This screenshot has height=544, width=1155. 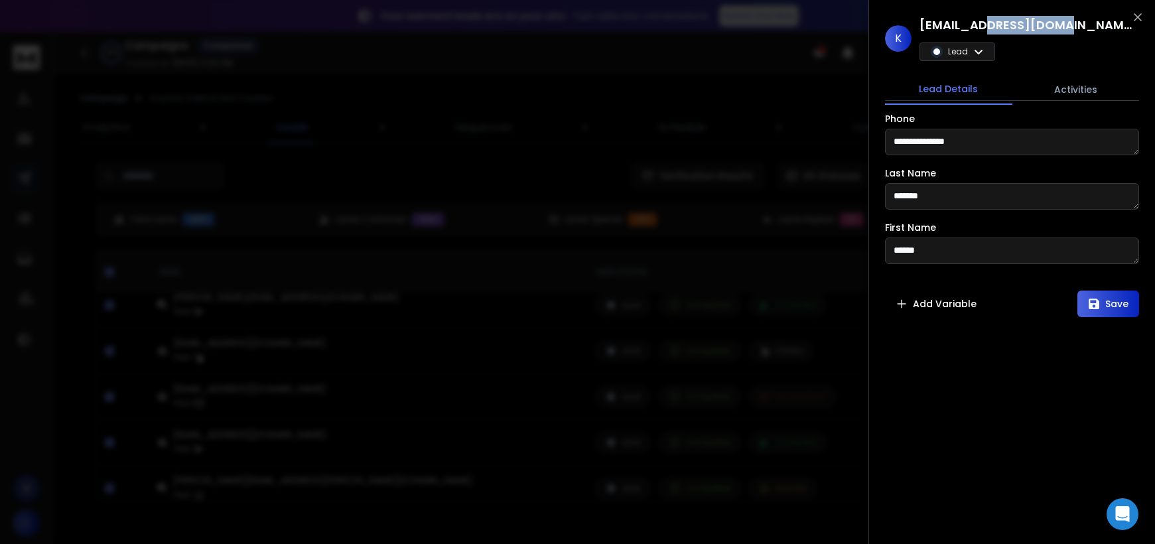 What do you see at coordinates (1108, 304) in the screenshot?
I see `button: Save` at bounding box center [1108, 304].